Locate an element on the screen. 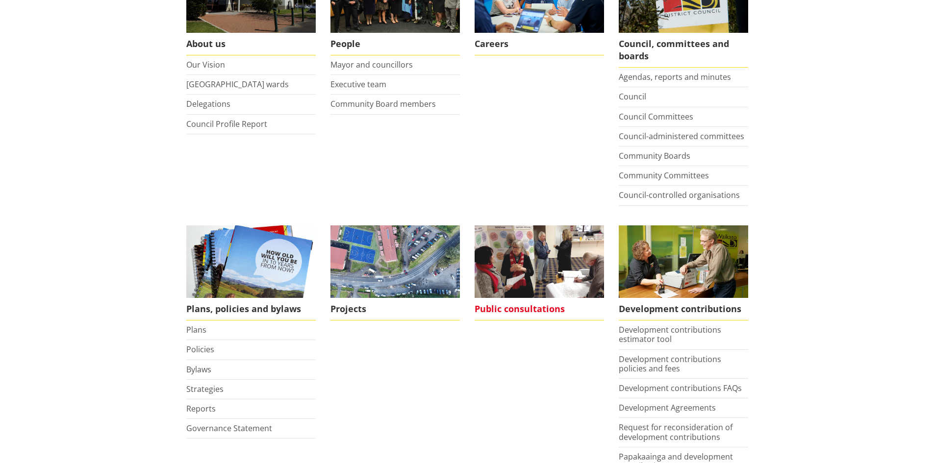 This screenshot has width=934, height=463. a: Council is located at coordinates (632, 97).